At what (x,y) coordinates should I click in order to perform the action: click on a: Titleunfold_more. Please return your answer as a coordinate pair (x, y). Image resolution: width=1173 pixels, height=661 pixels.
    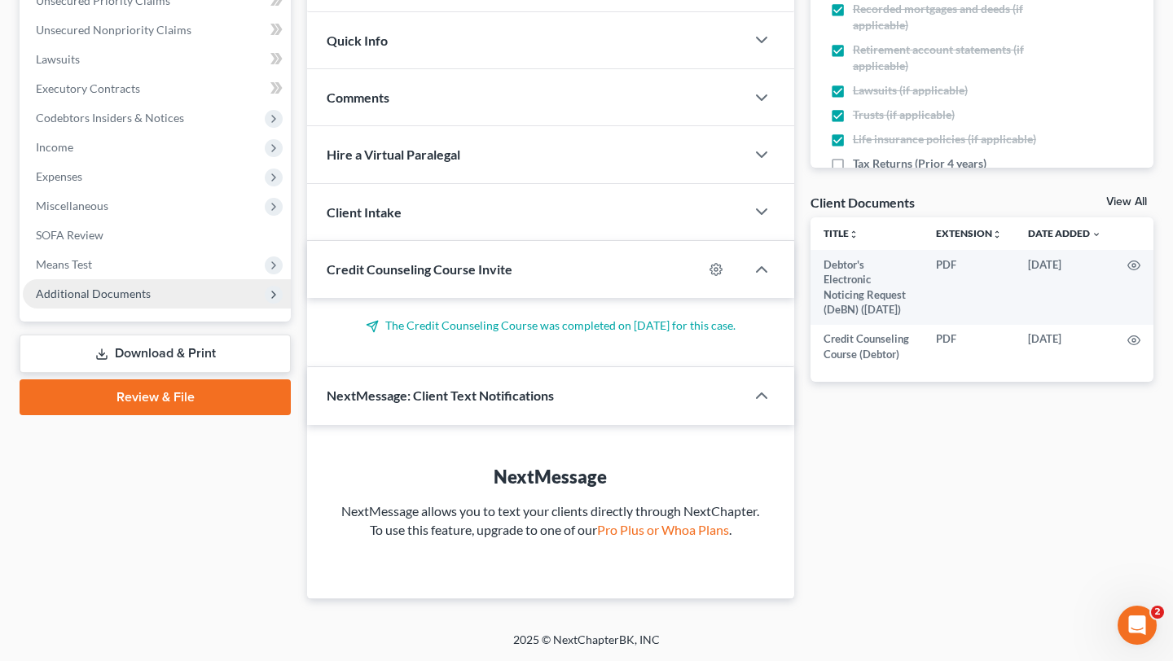
    Looking at the image, I should click on (840, 233).